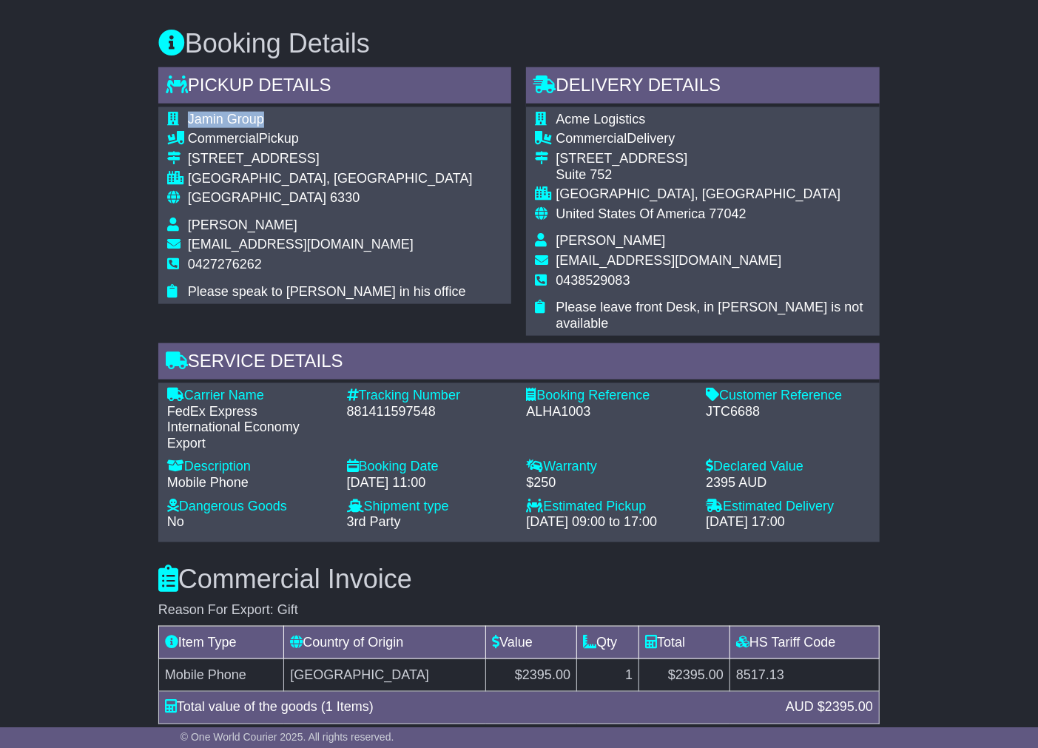  I want to click on td: Country of Origin, so click(385, 643).